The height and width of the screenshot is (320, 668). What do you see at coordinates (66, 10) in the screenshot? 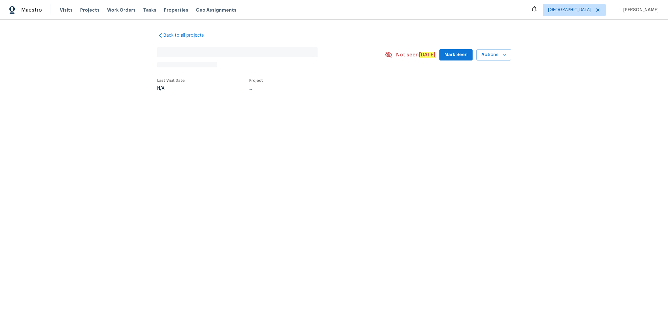
I see `span: Visits` at bounding box center [66, 10].